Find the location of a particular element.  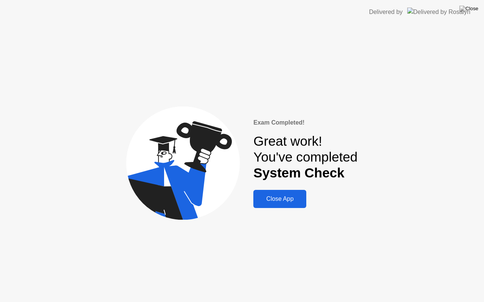

b: System Check is located at coordinates (299, 173).